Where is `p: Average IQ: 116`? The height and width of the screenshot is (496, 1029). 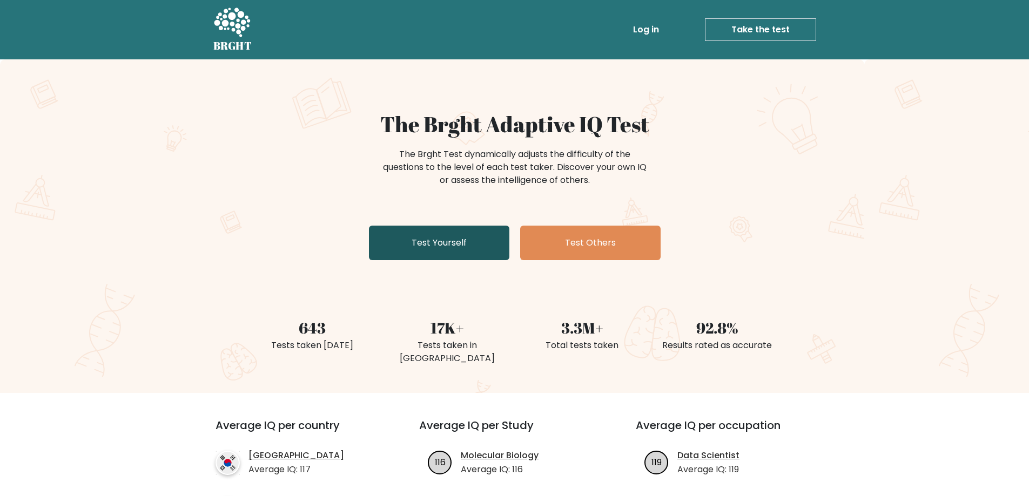 p: Average IQ: 116 is located at coordinates (499, 470).